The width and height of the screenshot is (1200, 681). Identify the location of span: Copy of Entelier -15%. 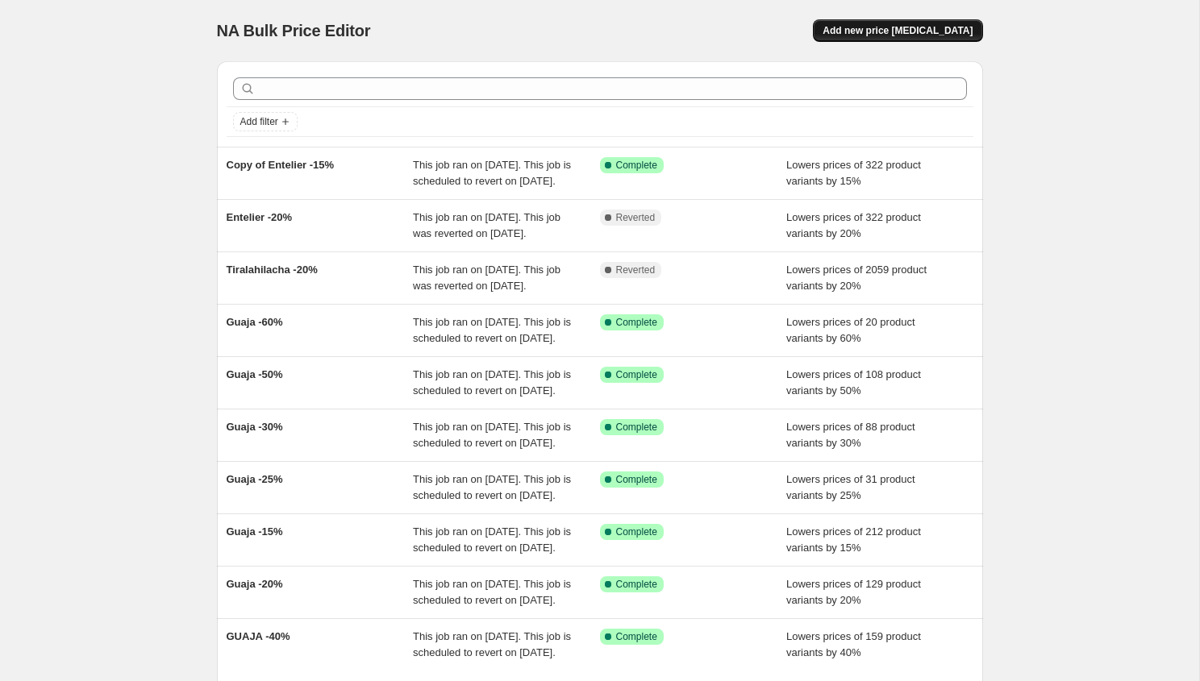
(281, 165).